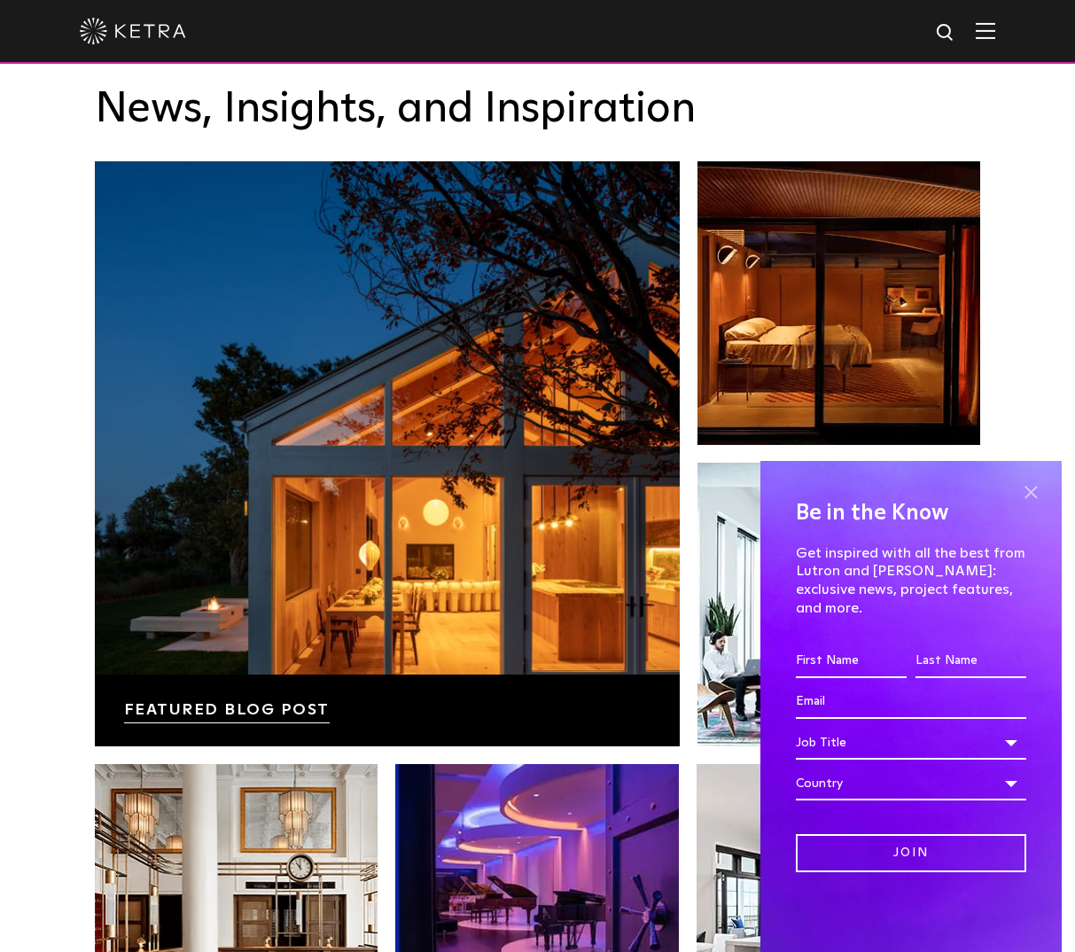 The height and width of the screenshot is (952, 1075). Describe the element at coordinates (970, 661) in the screenshot. I see `input: Last Name` at that location.